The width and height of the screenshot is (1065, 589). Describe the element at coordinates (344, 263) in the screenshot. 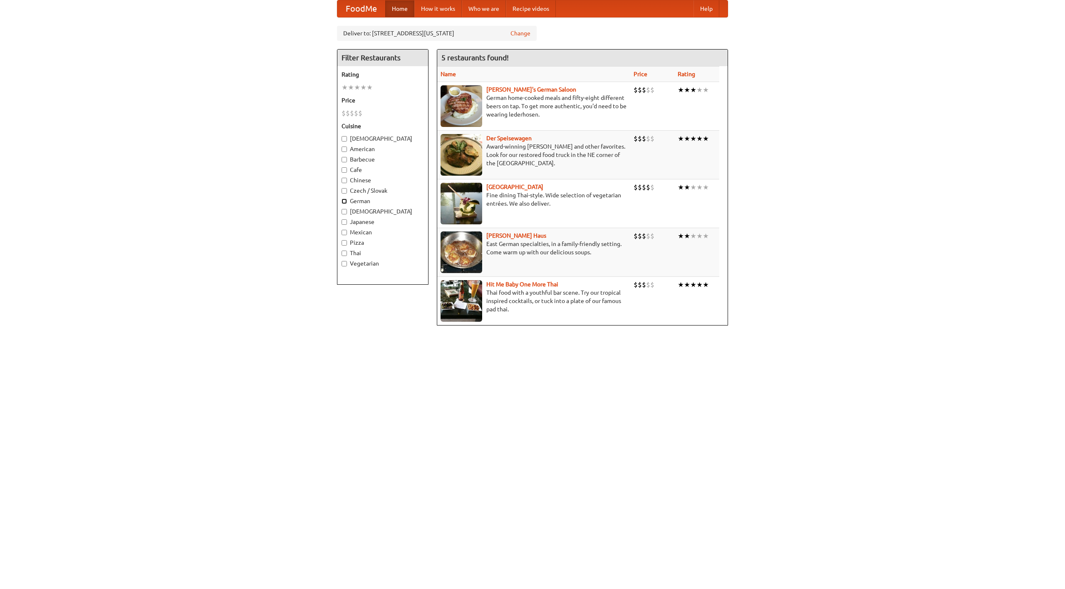

I see `input: Vegetarian` at that location.